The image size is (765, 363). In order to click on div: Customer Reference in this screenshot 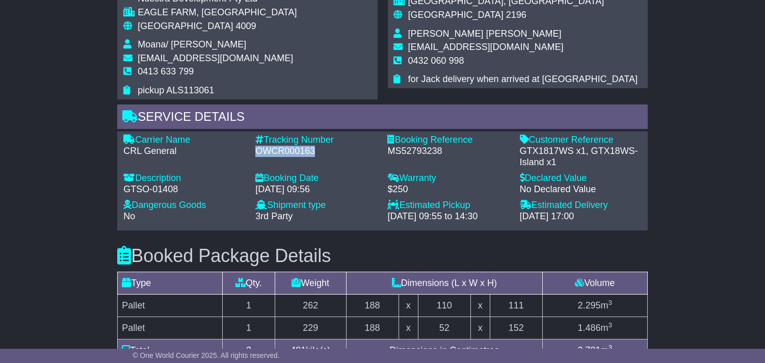, I will do `click(580, 140)`.